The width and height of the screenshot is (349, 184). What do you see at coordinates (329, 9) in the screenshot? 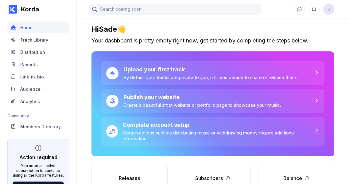
I see `div: Sade` at bounding box center [329, 9].